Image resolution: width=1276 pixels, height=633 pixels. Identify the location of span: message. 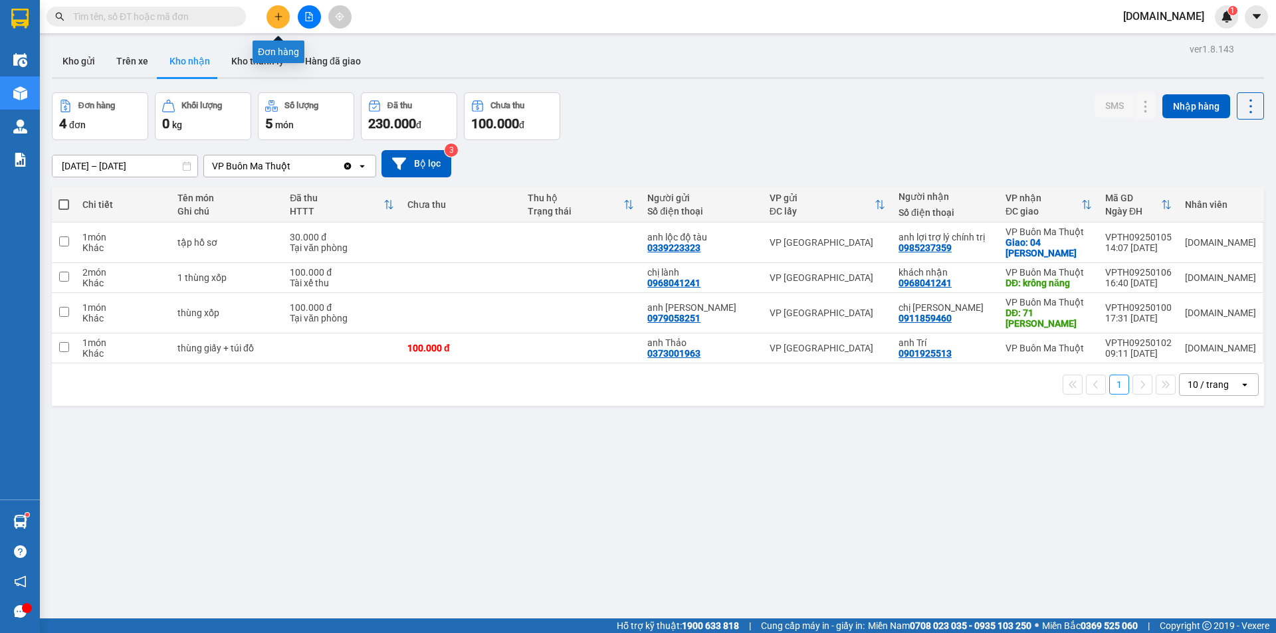
(20, 611).